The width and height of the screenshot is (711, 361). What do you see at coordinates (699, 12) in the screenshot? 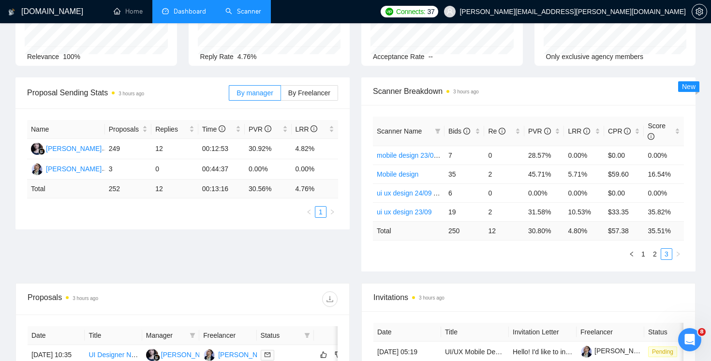
I see `button: setting` at bounding box center [699, 12].